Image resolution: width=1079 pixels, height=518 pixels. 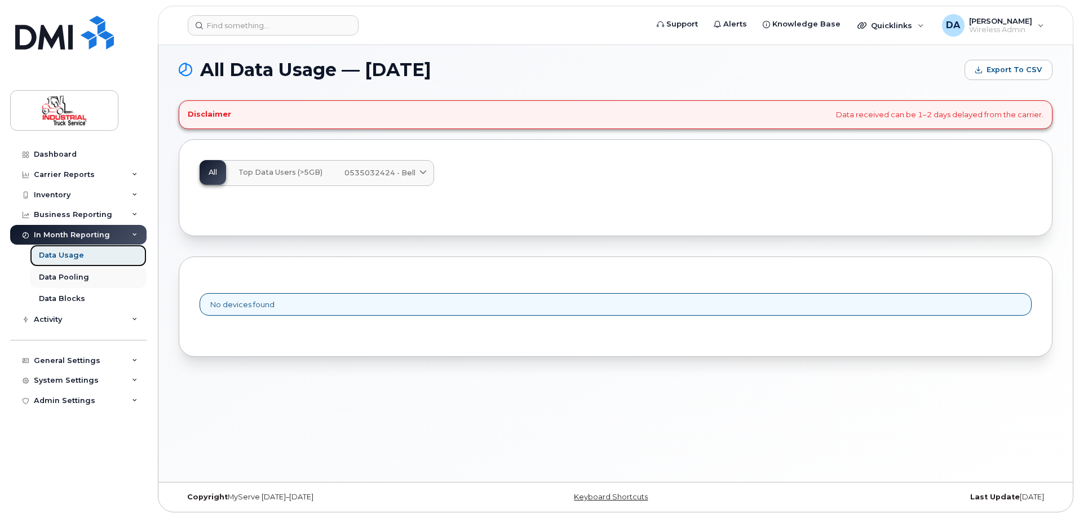 I want to click on span: Export to CSV, so click(x=1014, y=70).